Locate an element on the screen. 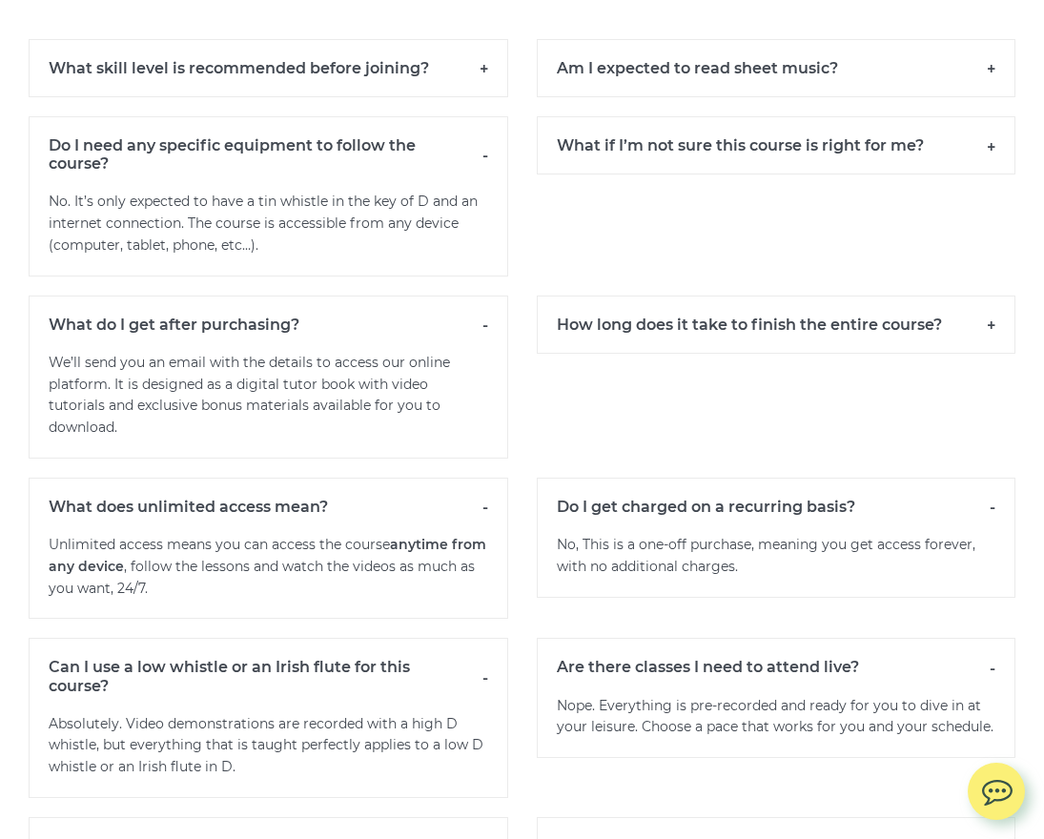 The height and width of the screenshot is (839, 1044). h6: What do I get after purchasing? is located at coordinates (268, 324).